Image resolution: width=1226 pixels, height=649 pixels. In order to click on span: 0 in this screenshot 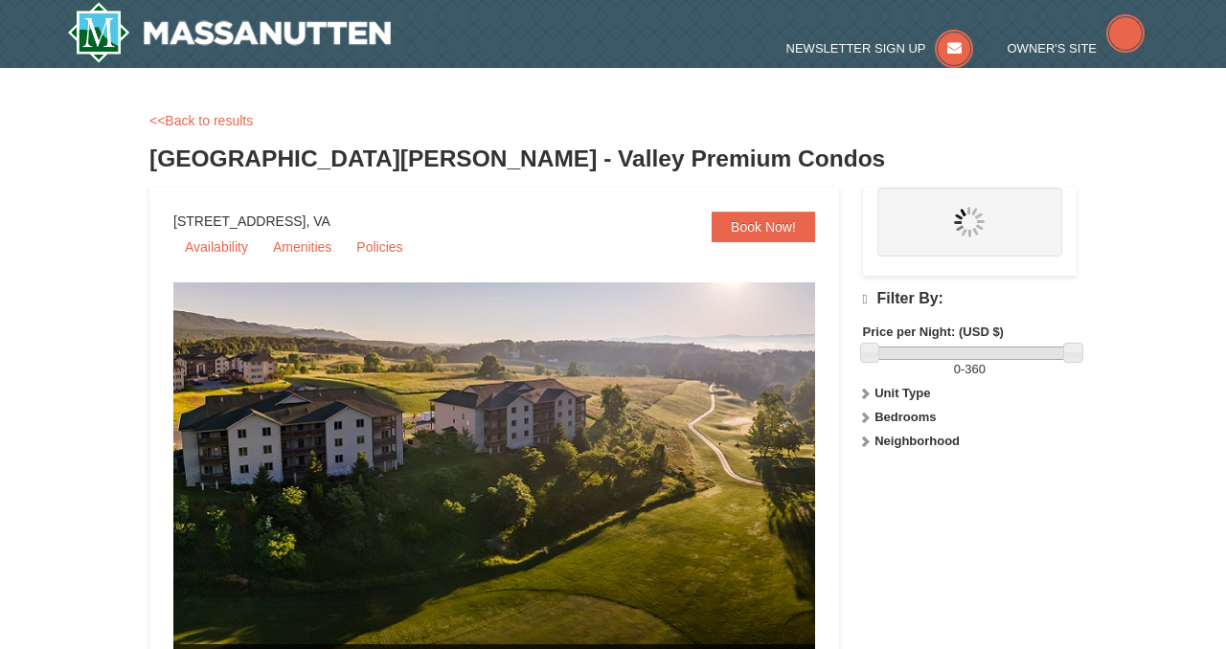, I will do `click(957, 369)`.